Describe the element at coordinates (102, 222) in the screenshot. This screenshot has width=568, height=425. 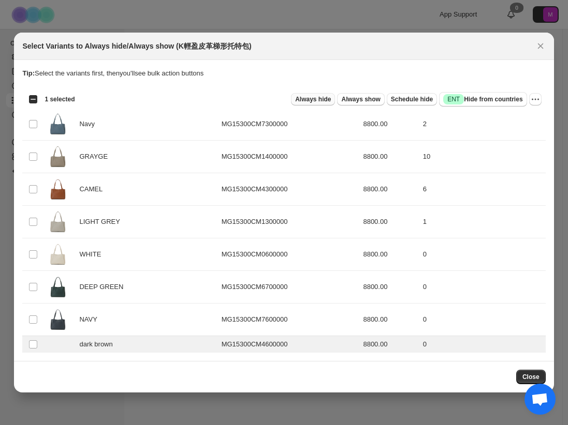
I see `span: LIGHT GREY` at that location.